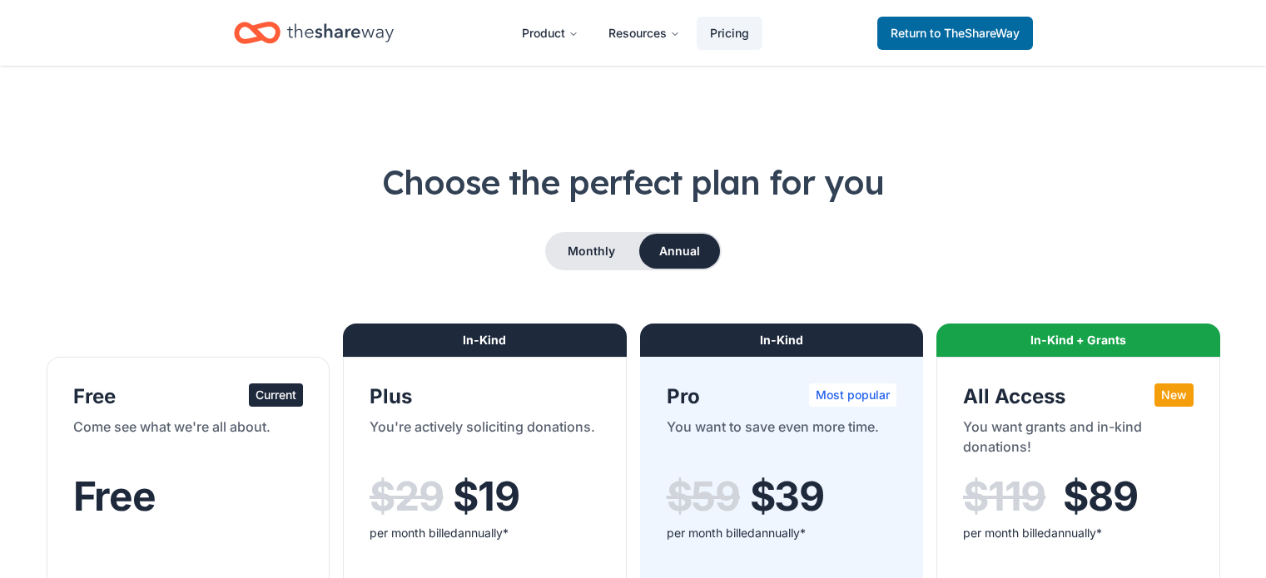  I want to click on div: New, so click(1174, 395).